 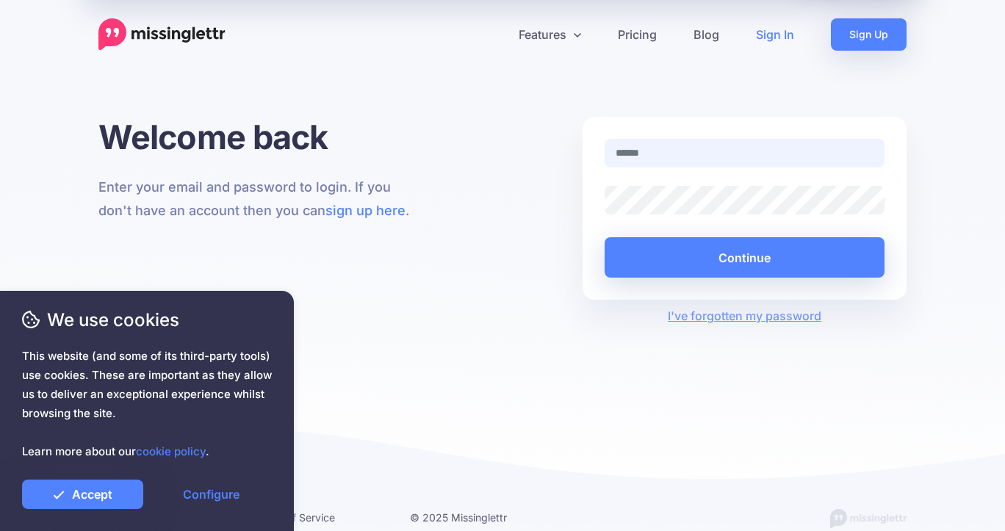 I want to click on a: Configure, so click(x=211, y=494).